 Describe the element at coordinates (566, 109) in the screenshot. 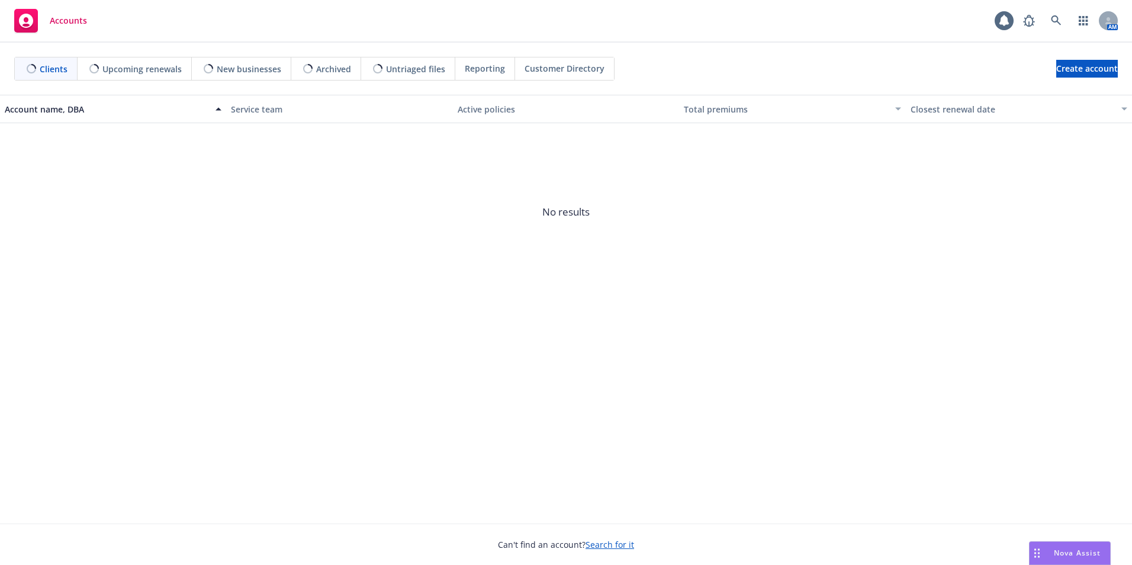

I see `div: Active policies` at that location.